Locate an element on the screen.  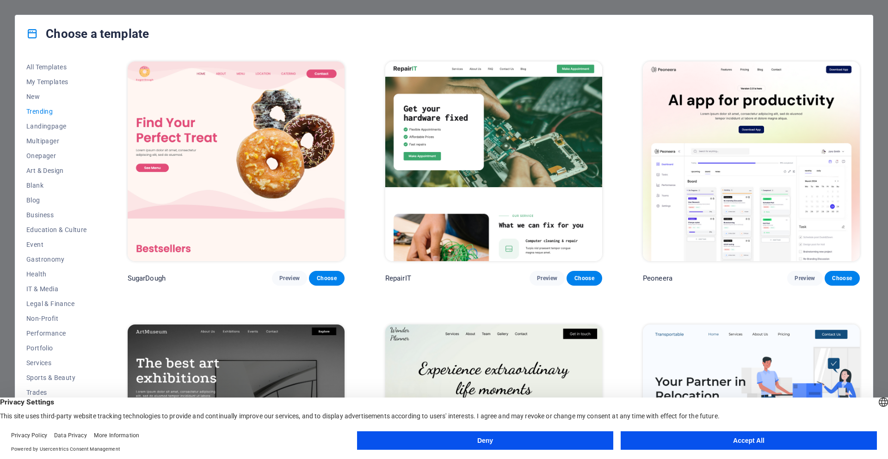
p: SugarDough is located at coordinates (147, 279).